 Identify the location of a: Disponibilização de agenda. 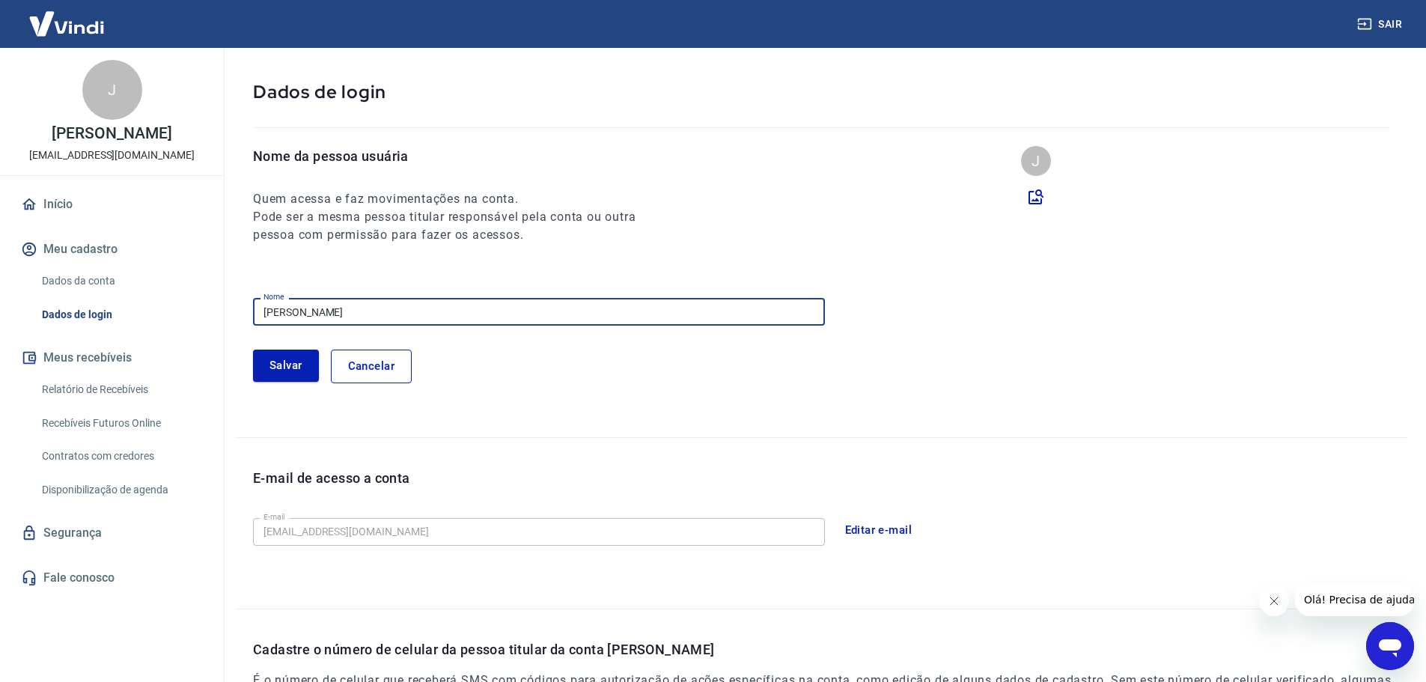
(120, 489).